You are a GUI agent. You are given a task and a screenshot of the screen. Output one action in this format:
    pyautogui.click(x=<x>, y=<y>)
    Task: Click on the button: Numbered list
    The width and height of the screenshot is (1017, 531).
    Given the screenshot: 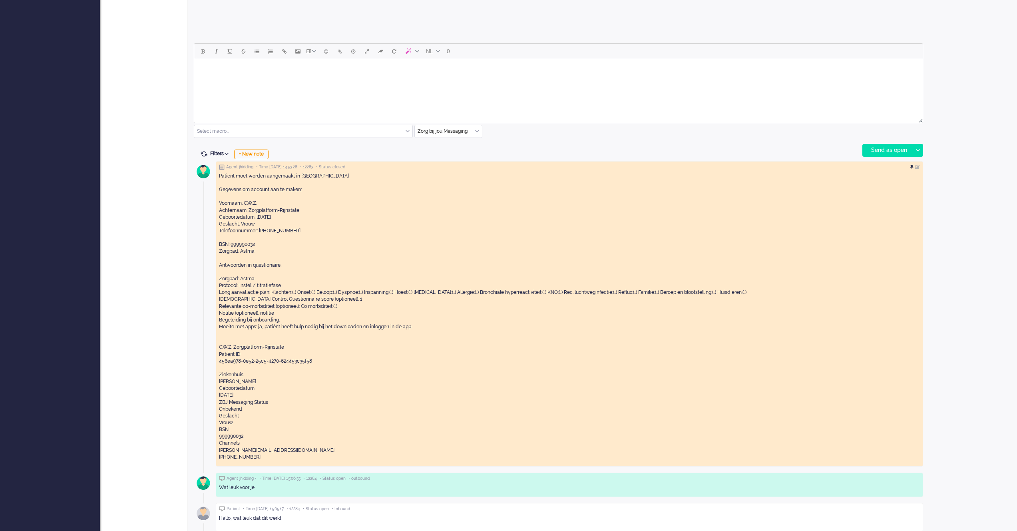 What is the action you would take?
    pyautogui.click(x=271, y=51)
    